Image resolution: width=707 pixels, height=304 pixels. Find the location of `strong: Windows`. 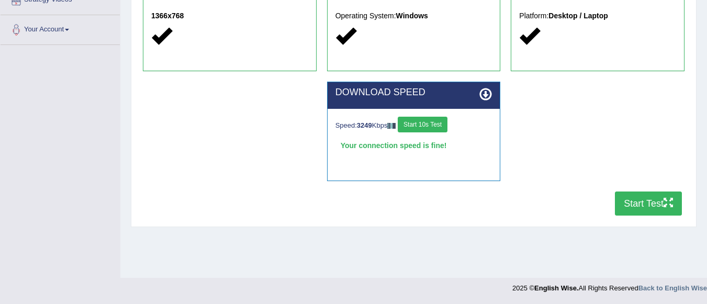

strong: Windows is located at coordinates (412, 16).